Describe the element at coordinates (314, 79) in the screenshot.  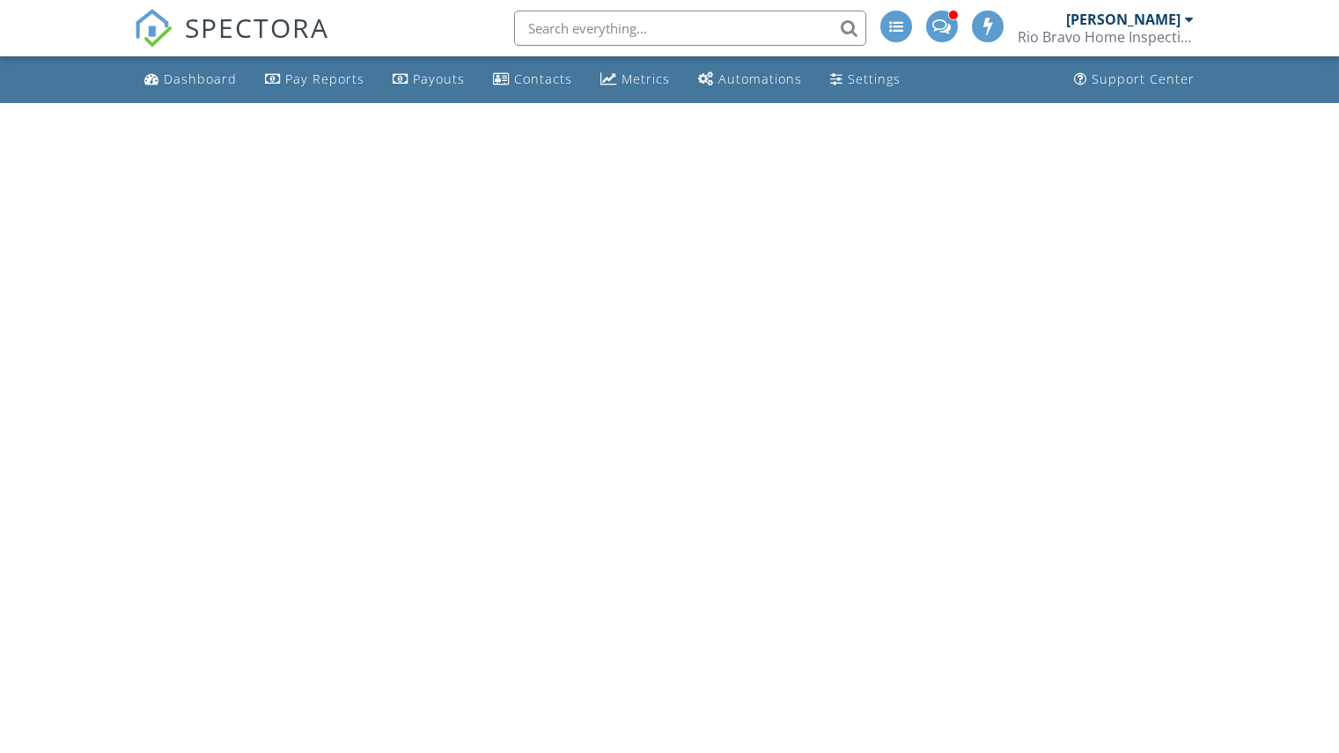
I see `a: Pay Reports` at that location.